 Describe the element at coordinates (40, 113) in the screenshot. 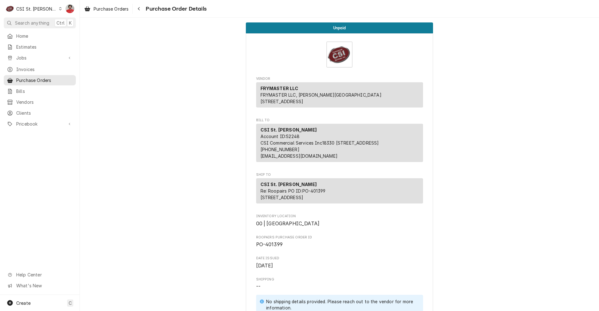

I see `a: Clients` at that location.